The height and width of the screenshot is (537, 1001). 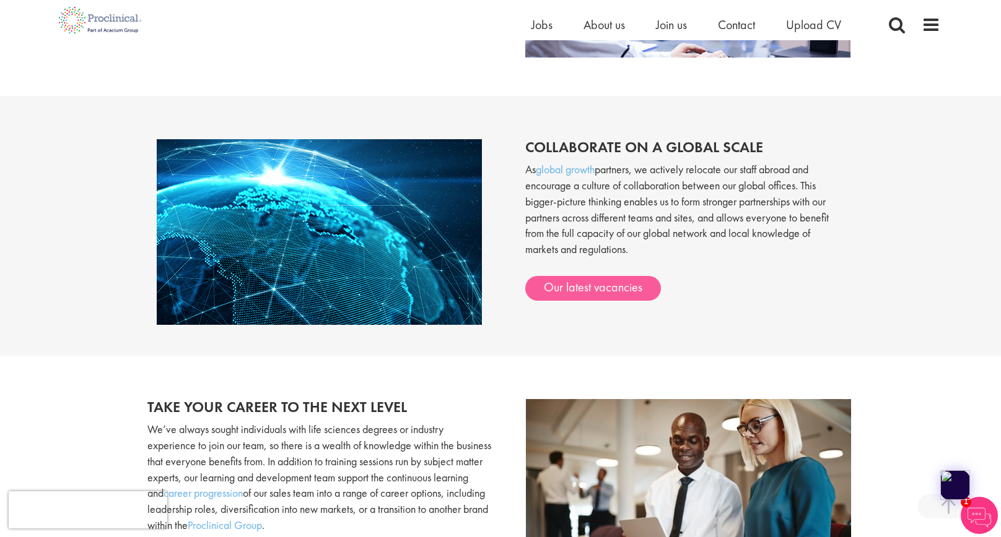 I want to click on span: Contact, so click(x=736, y=25).